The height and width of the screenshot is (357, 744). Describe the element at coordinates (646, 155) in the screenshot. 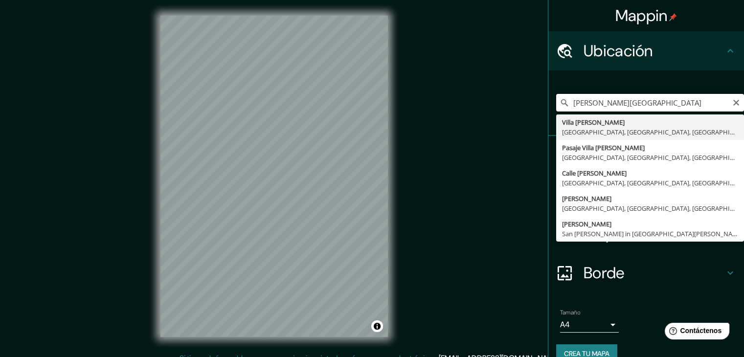

I see `div: Patas` at that location.